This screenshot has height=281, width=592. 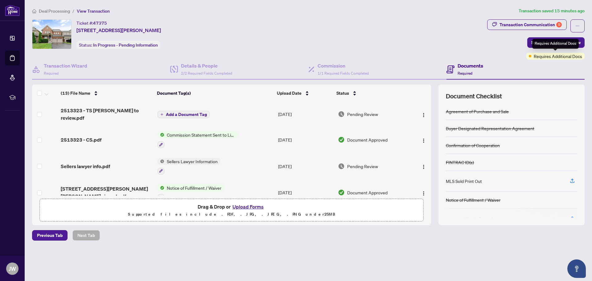 I want to click on th: Upload Date, so click(x=304, y=93).